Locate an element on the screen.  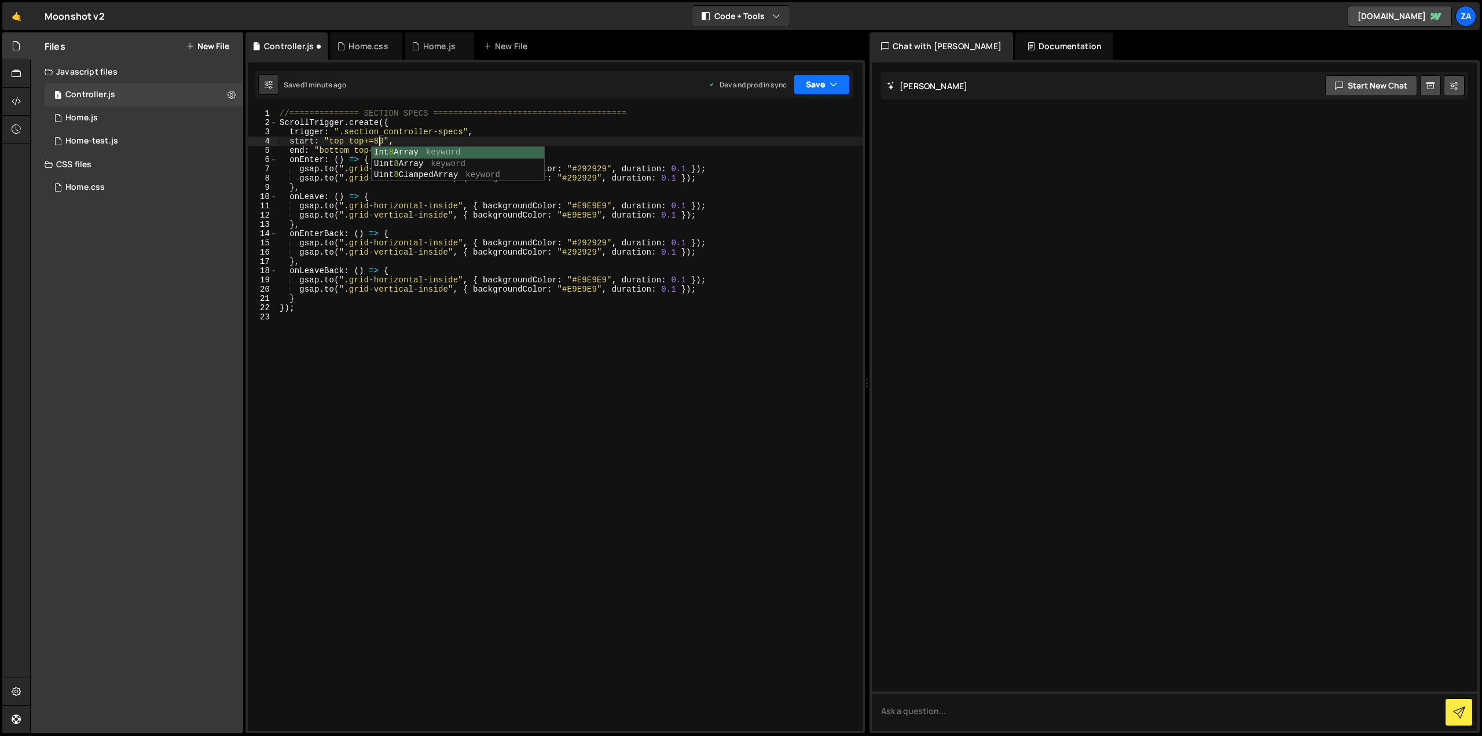
div: 12 is located at coordinates (262, 215).